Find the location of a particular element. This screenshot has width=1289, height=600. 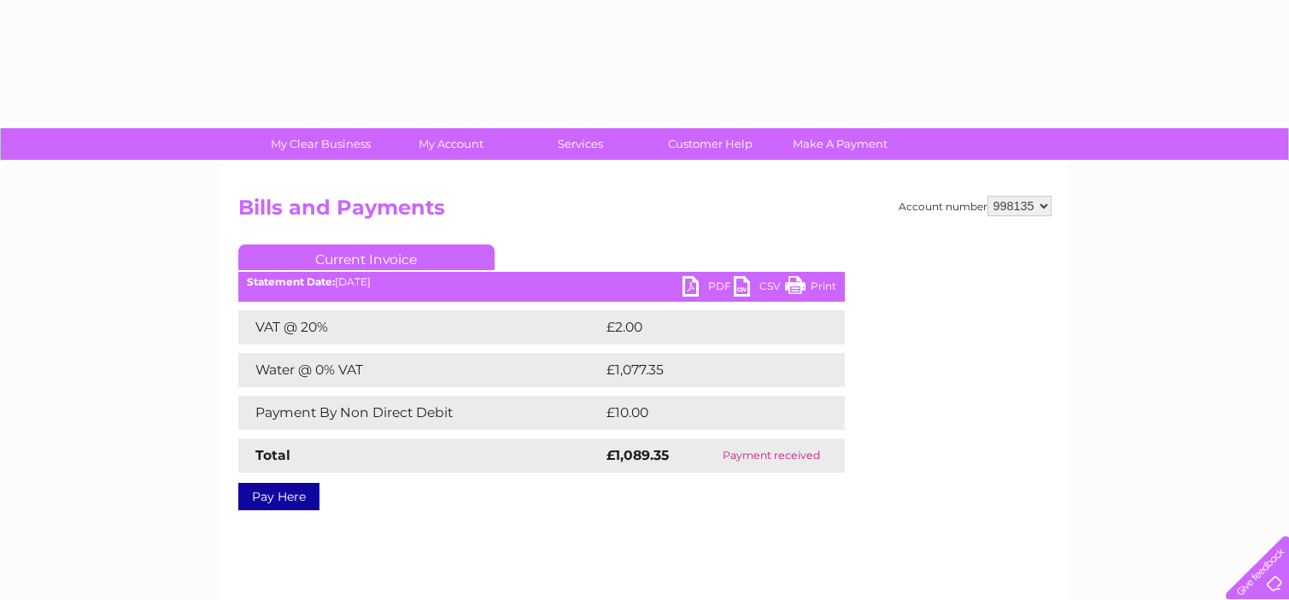

h2: Bills and Payments is located at coordinates (645, 212).